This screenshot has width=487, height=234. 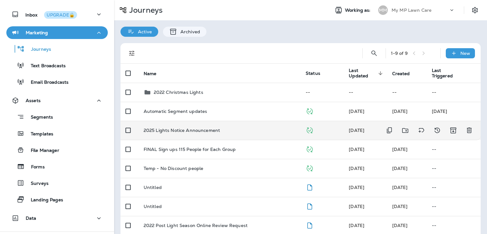 What do you see at coordinates (57, 117) in the screenshot?
I see `button: Segments` at bounding box center [57, 117].